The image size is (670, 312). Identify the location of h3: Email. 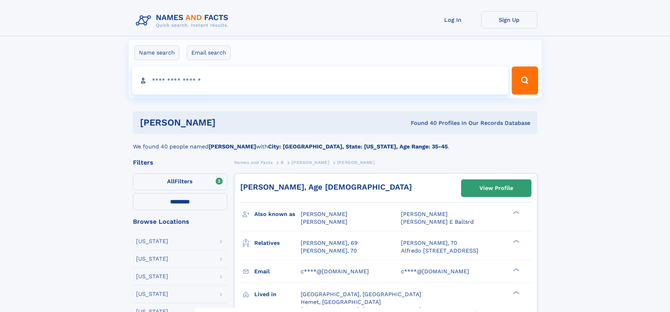
(277, 272).